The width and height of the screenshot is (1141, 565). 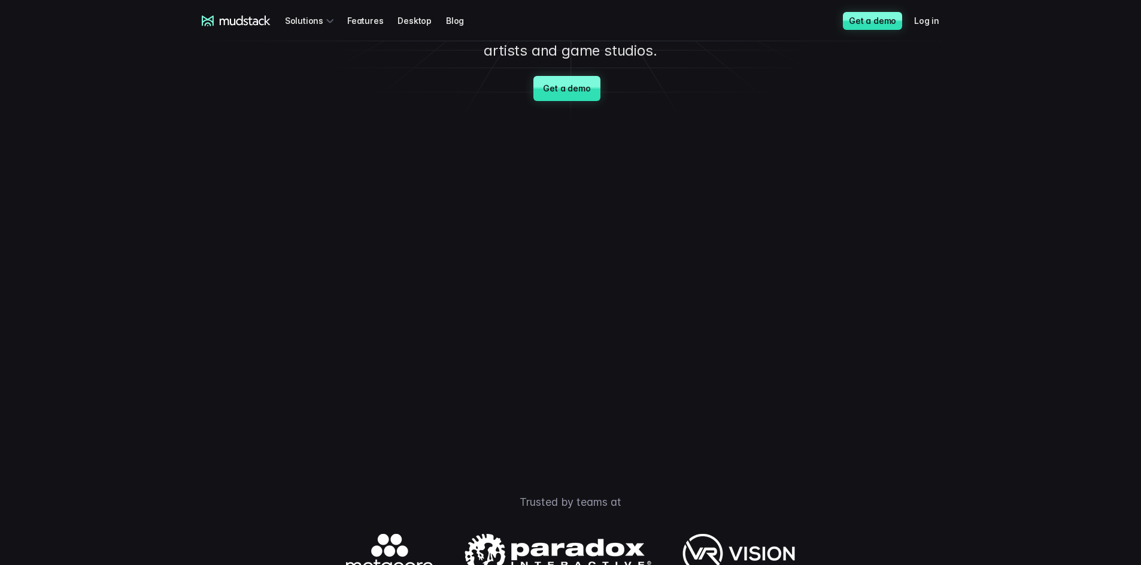 I want to click on span: Job title, so click(x=216, y=54).